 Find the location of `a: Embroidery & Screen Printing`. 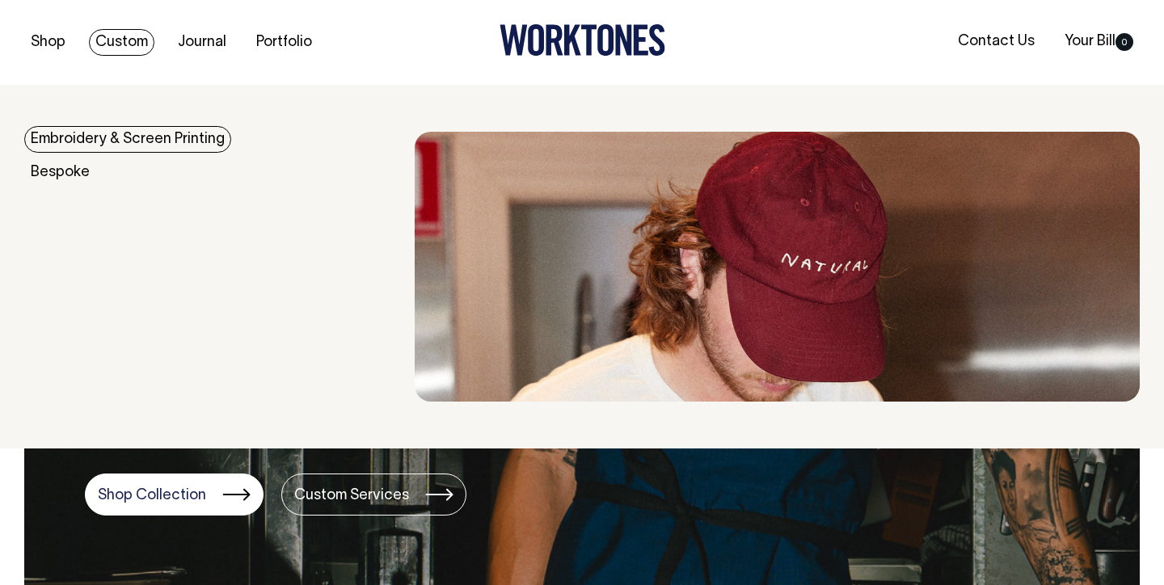

a: Embroidery & Screen Printing is located at coordinates (128, 139).